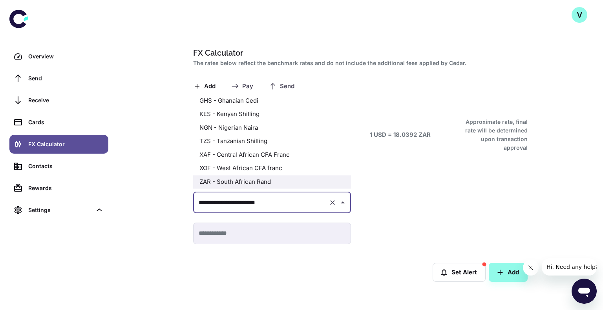  What do you see at coordinates (59, 100) in the screenshot?
I see `a: Receive` at bounding box center [59, 100].